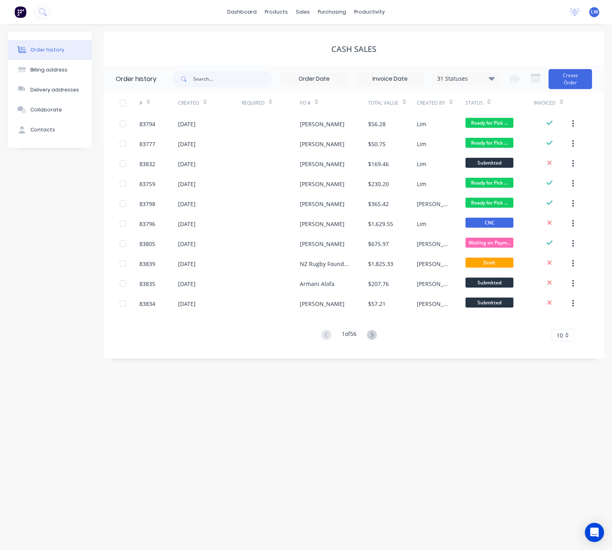 The width and height of the screenshot is (612, 550). Describe the element at coordinates (55, 90) in the screenshot. I see `div: Delivery addresses` at that location.